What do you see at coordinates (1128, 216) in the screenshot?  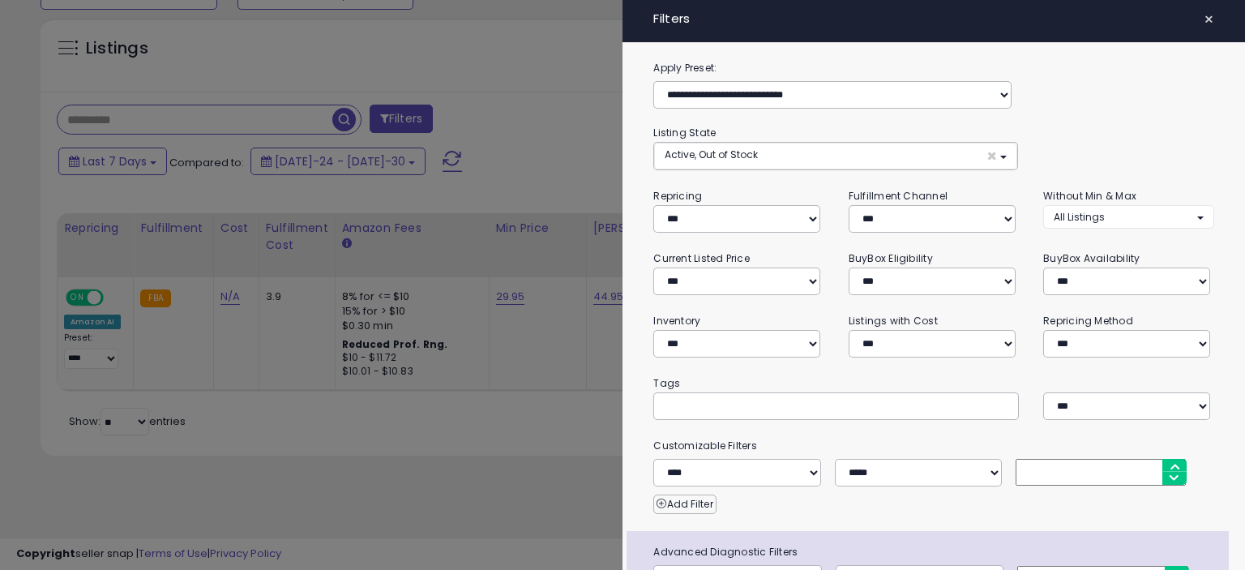 I see `button: All Listings` at bounding box center [1128, 216].